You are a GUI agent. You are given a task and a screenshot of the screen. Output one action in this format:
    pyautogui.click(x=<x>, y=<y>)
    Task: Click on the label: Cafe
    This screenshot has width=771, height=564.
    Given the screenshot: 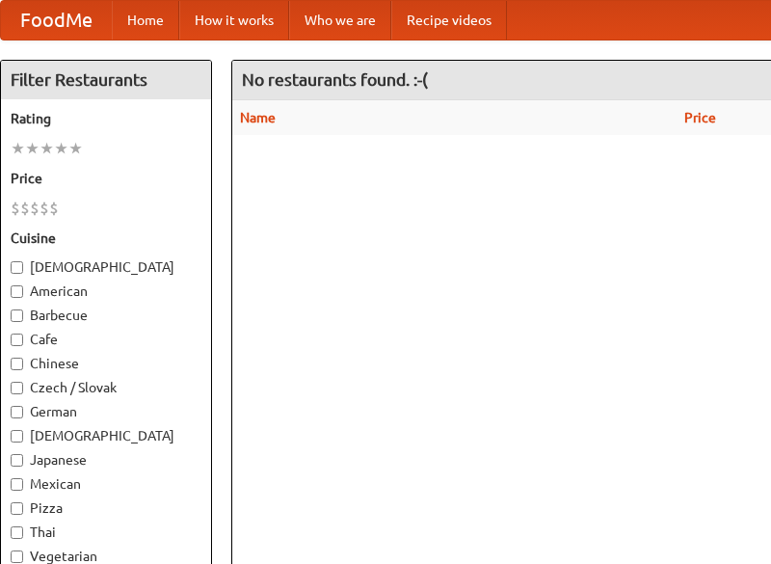 What is the action you would take?
    pyautogui.click(x=106, y=339)
    